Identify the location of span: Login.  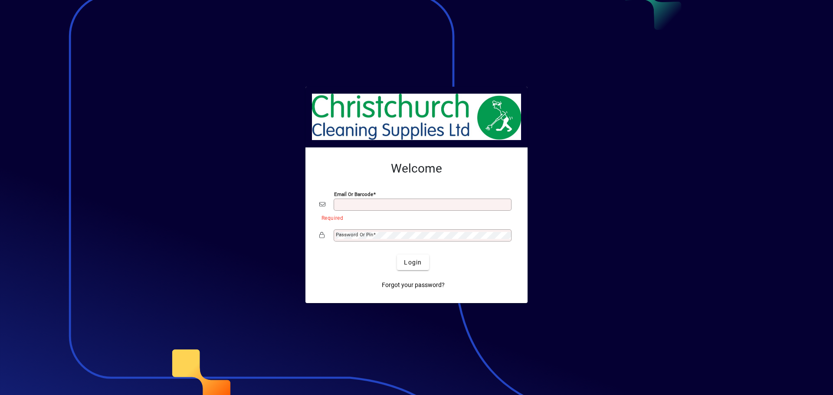
(413, 263).